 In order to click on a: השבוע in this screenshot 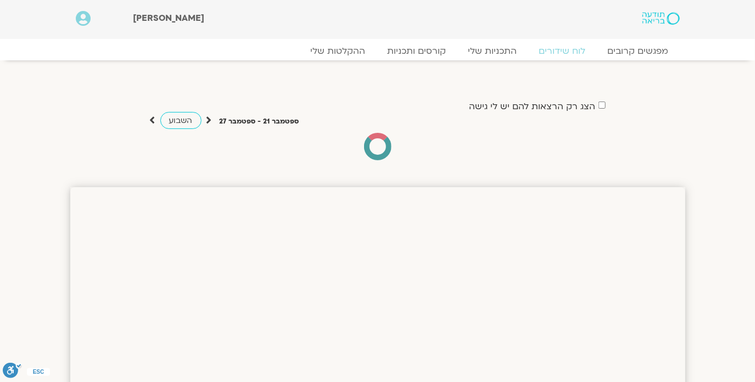, I will do `click(181, 120)`.